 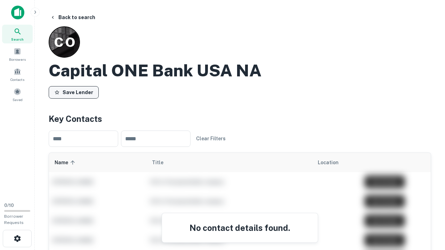 I want to click on span: Borrower Requests, so click(x=14, y=220).